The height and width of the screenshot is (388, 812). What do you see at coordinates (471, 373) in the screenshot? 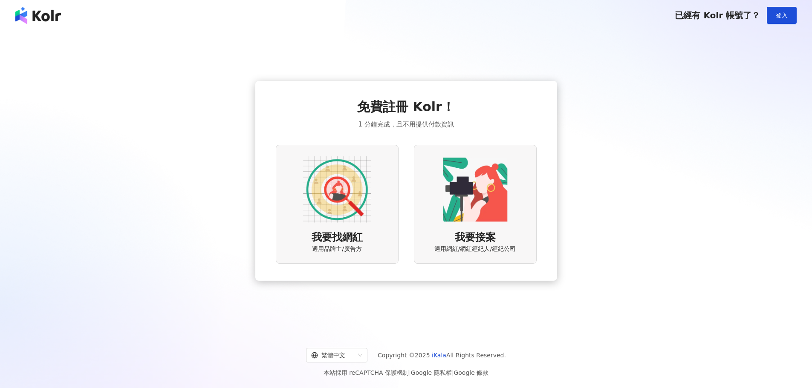
I see `a: Google 條款` at bounding box center [471, 373].